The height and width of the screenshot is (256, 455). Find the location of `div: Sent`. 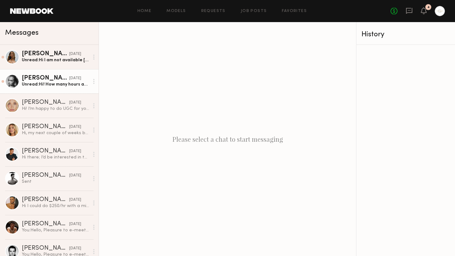

div: Sent is located at coordinates (55, 182).